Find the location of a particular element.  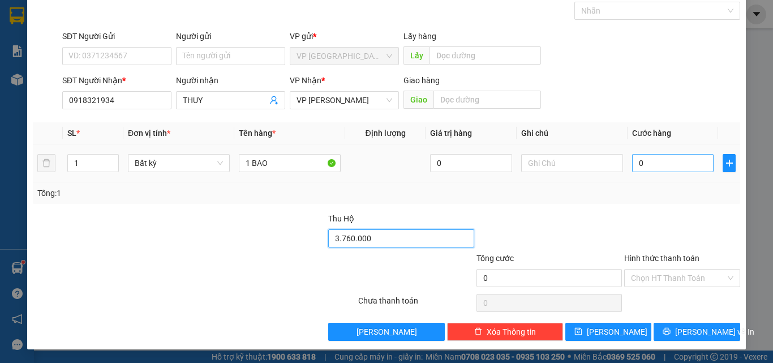

span: Bất kỳ is located at coordinates (179, 163).